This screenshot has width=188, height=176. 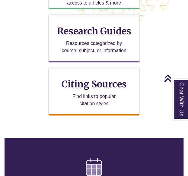 What do you see at coordinates (175, 78) in the screenshot?
I see `a: Back to Top` at bounding box center [175, 78].